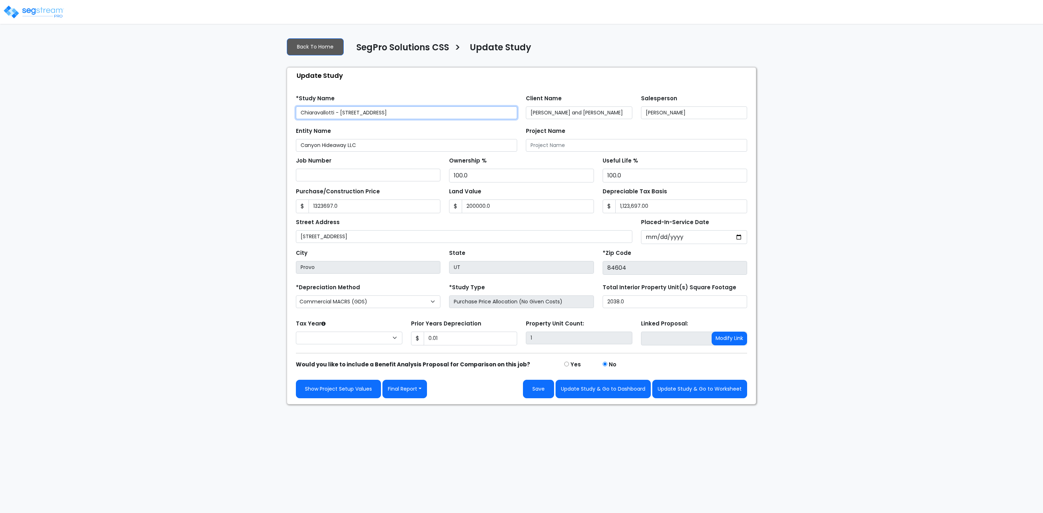 This screenshot has height=513, width=1043. I want to click on input: total square foot, so click(674, 302).